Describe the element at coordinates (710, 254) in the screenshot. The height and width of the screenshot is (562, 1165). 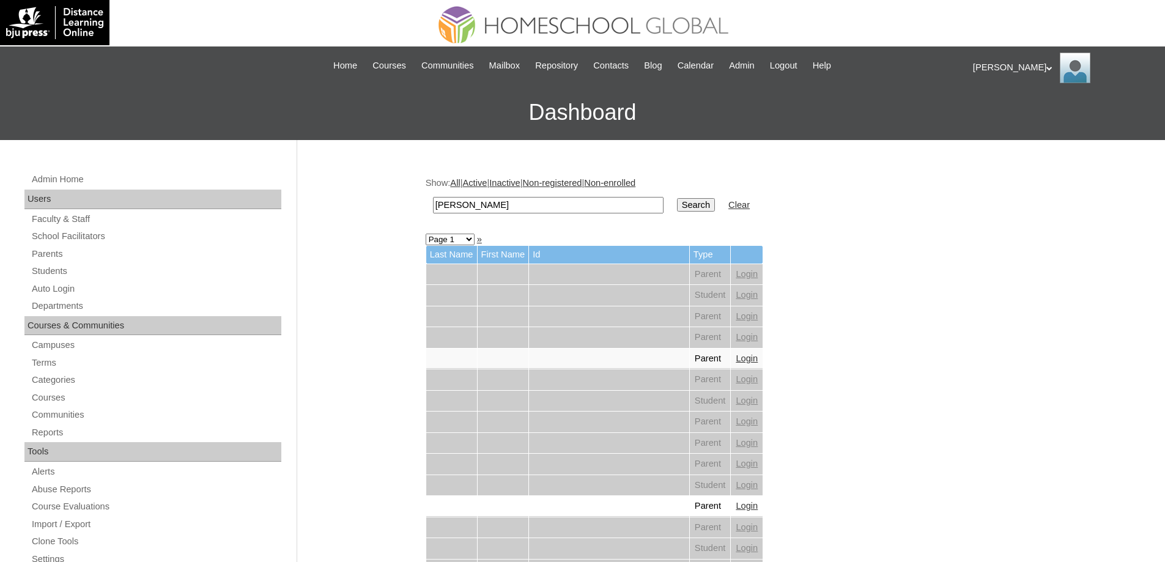
I see `td: Type` at that location.